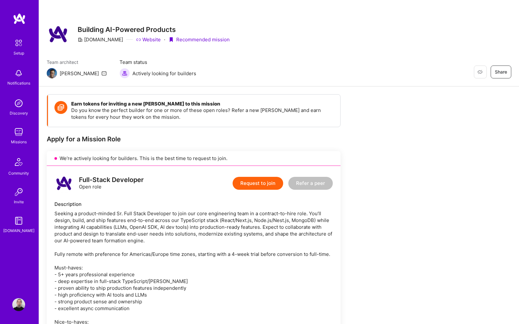 This screenshot has height=324, width=519. Describe the element at coordinates (148, 39) in the screenshot. I see `a: Website` at that location.